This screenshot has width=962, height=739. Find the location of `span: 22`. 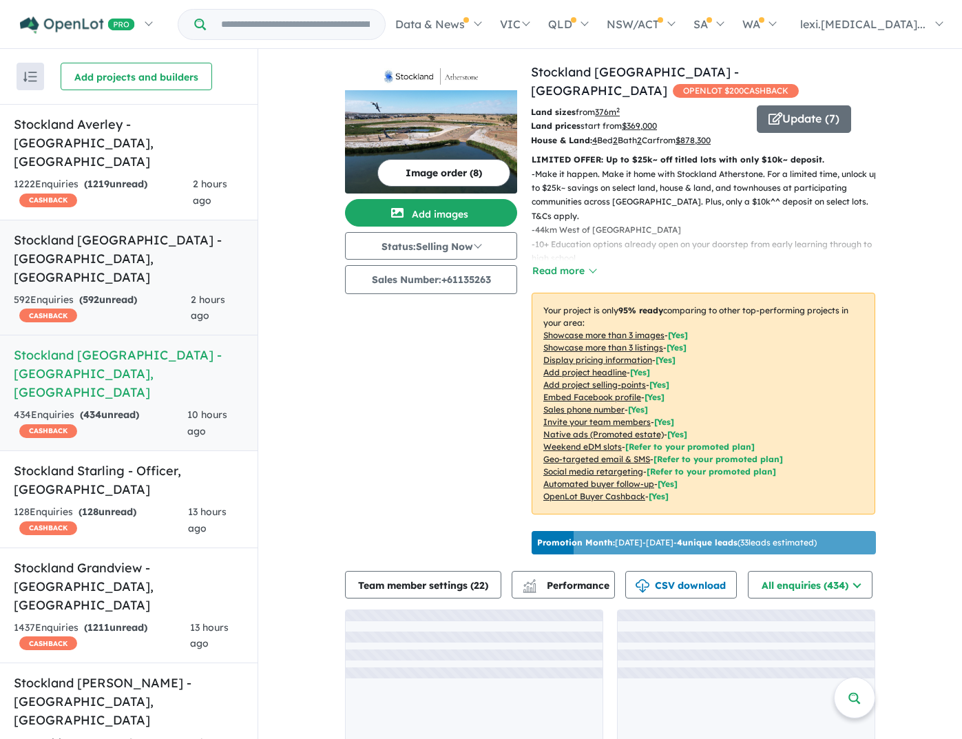

span: 22 is located at coordinates (479, 585).